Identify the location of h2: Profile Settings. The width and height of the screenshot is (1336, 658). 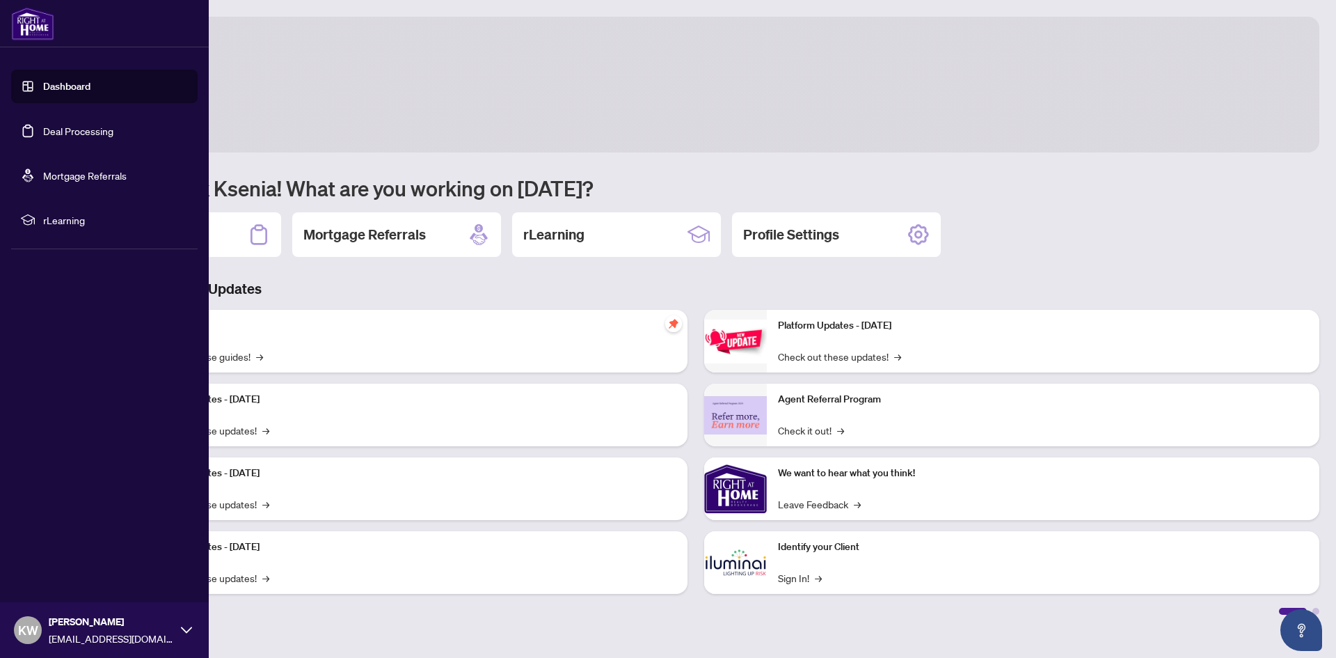
(791, 235).